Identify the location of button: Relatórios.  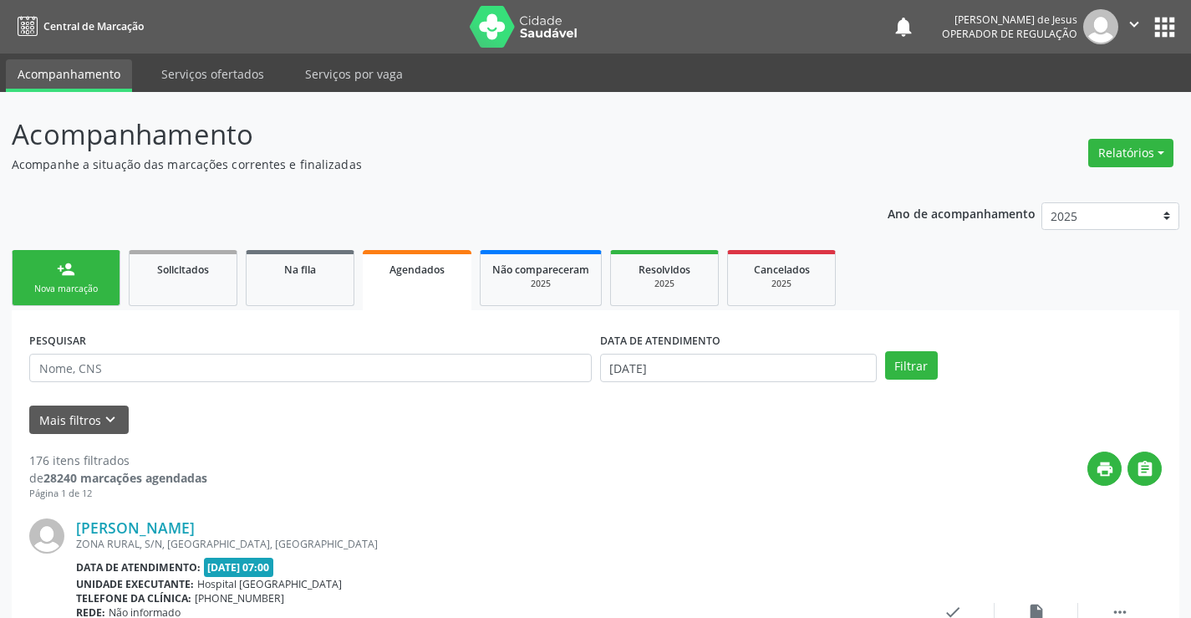
(1131, 153).